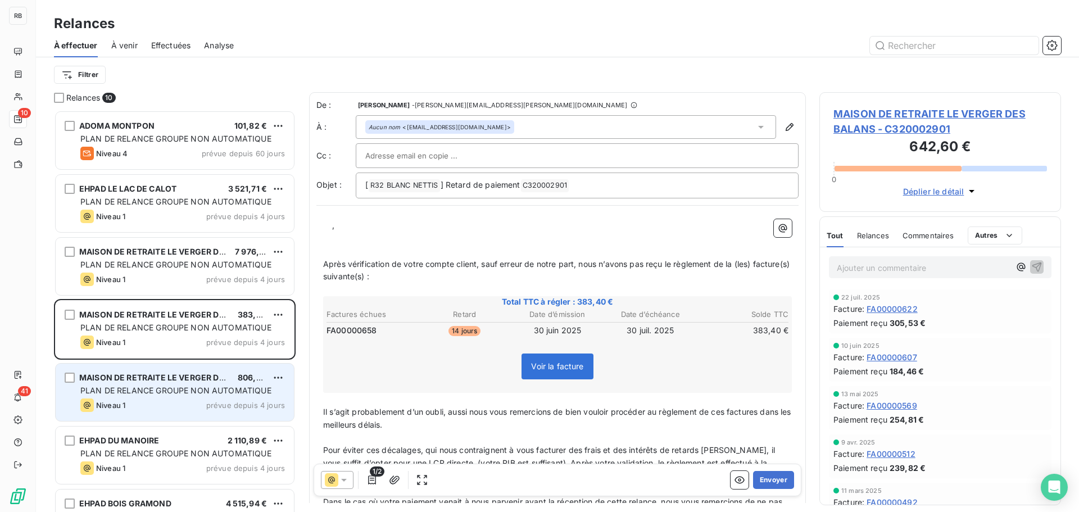 Image resolution: width=1079 pixels, height=512 pixels. What do you see at coordinates (550, 463) in the screenshot?
I see `span: Pour éviter ces décalages, qui nous contraignent à vous facturer des frais et des intérêts de ret...` at bounding box center [550, 463].